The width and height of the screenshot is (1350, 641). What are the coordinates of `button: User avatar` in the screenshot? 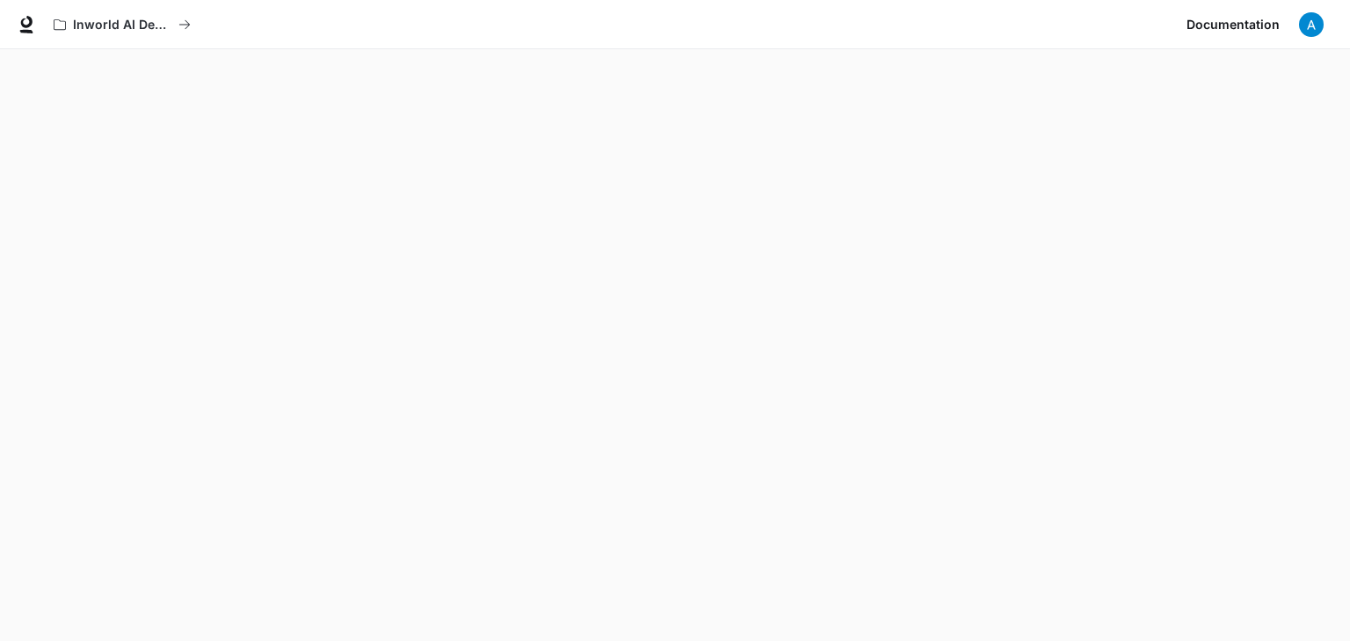 It's located at (1311, 25).